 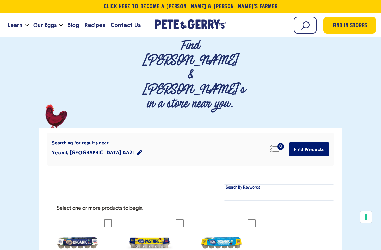 I want to click on button: Open the dropdown menu for Learn, so click(x=27, y=25).